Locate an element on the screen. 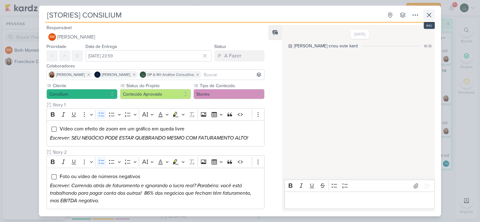  img: DP & RH Análise Consultiva is located at coordinates (143, 75).